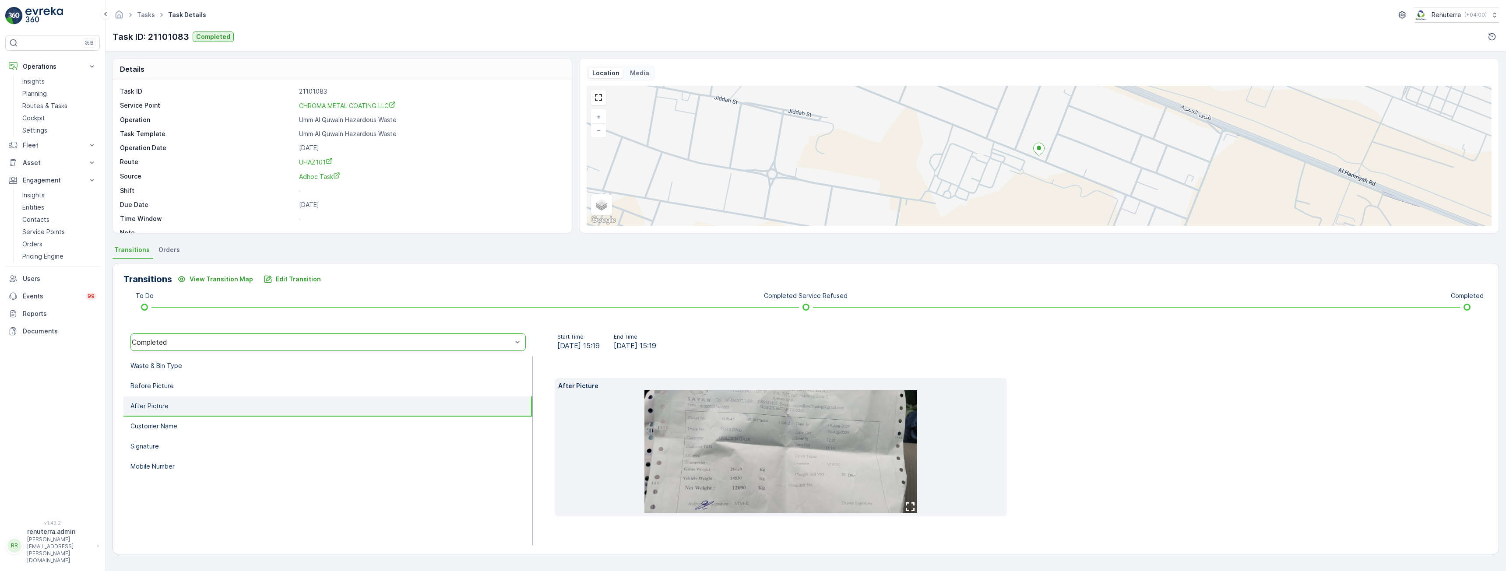  What do you see at coordinates (154, 426) in the screenshot?
I see `p: Customer Name` at bounding box center [154, 426].